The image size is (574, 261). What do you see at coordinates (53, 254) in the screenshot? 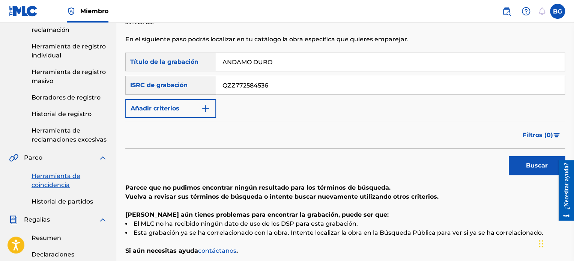
I see `font: Declaraciones` at bounding box center [53, 254].